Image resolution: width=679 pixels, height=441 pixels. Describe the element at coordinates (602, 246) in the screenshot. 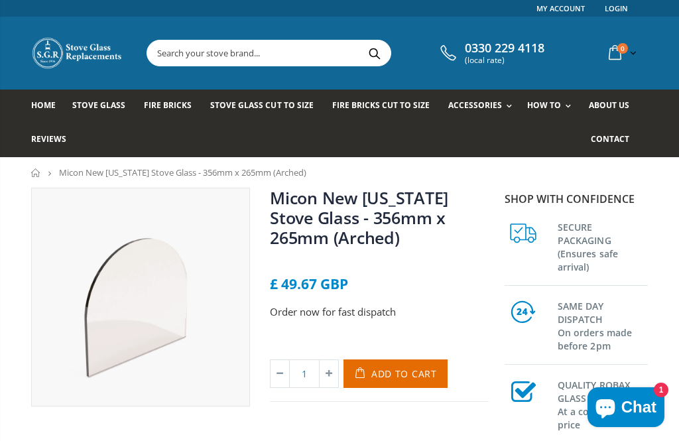

I see `h3: SECURE PACKAGING (Ensures safe arrival)` at that location.